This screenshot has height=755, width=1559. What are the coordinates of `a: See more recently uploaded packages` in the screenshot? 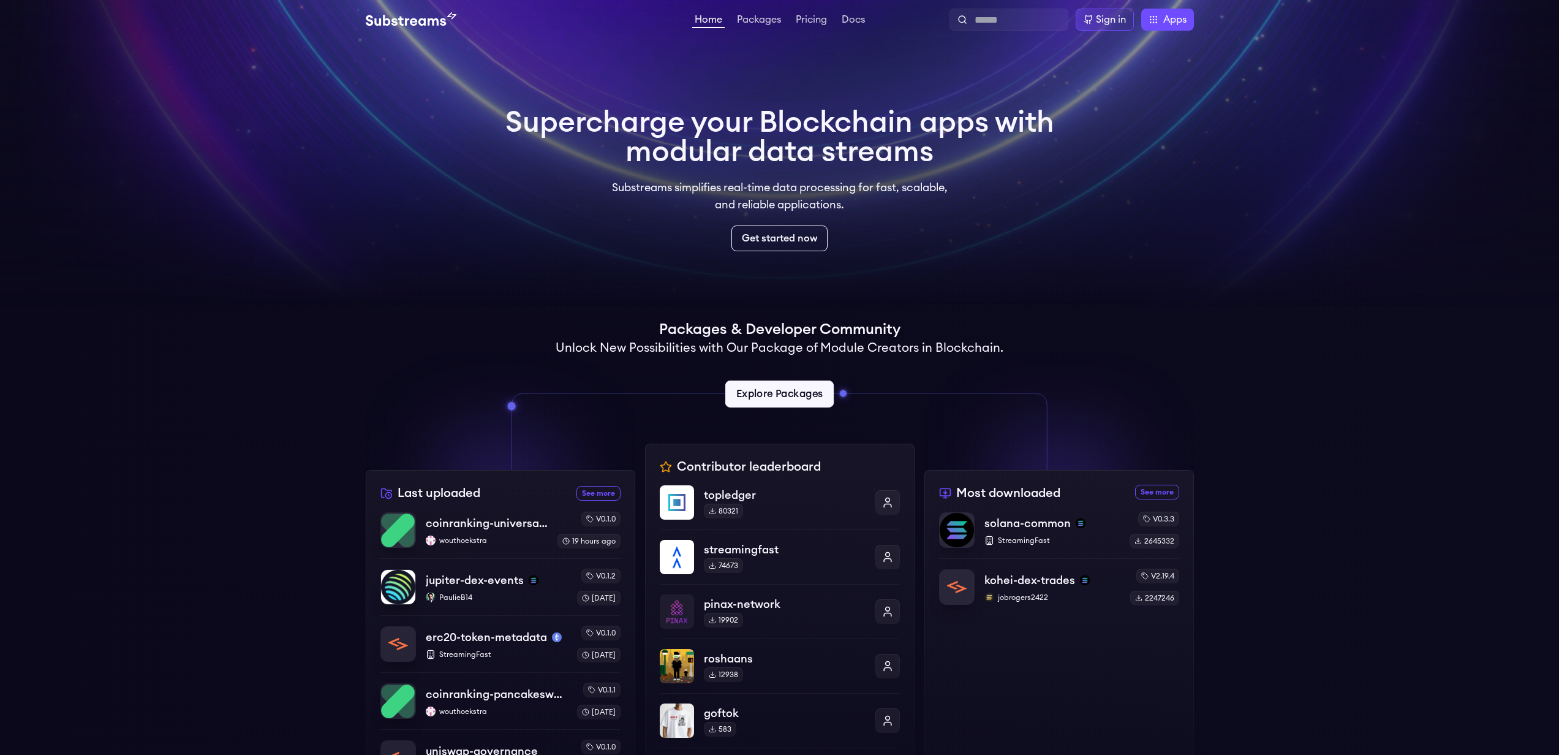 It's located at (599, 493).